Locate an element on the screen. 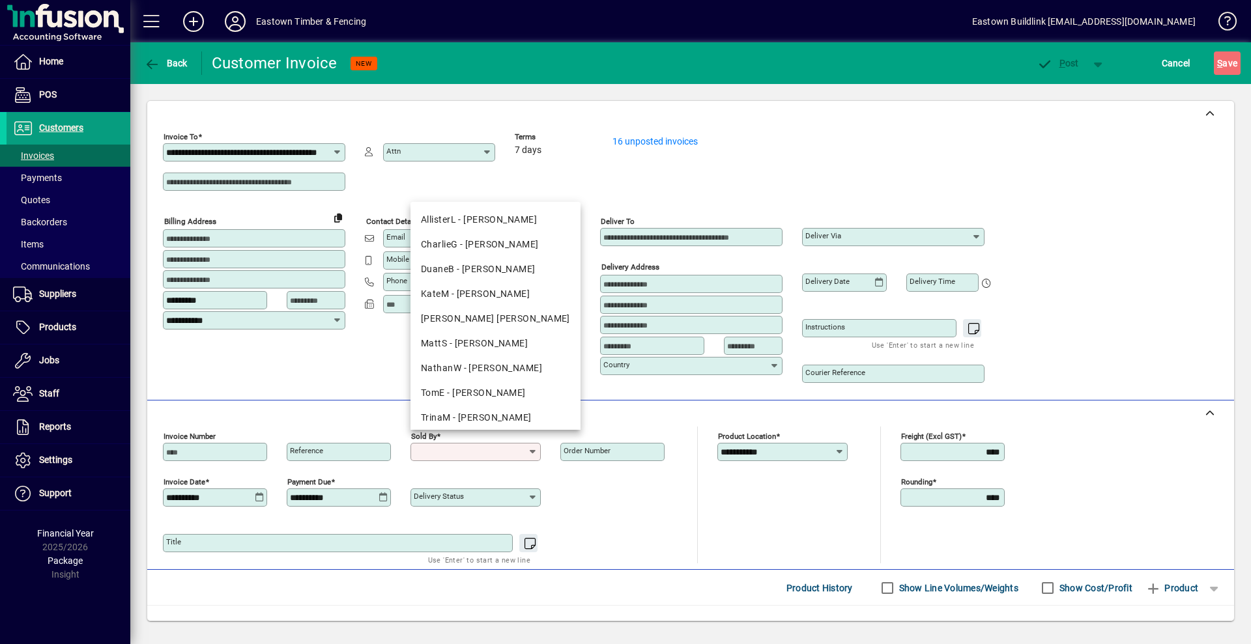 The width and height of the screenshot is (1251, 644). span: Items is located at coordinates (28, 244).